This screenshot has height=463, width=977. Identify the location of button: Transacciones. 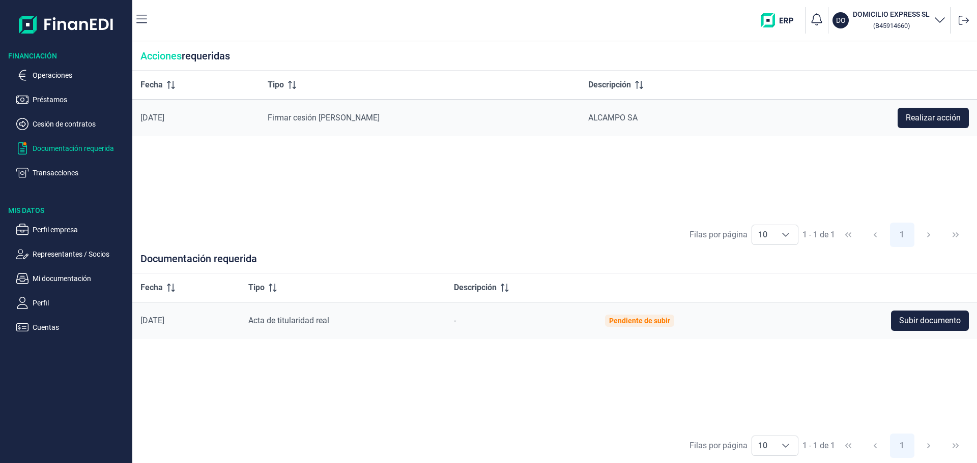
(72, 173).